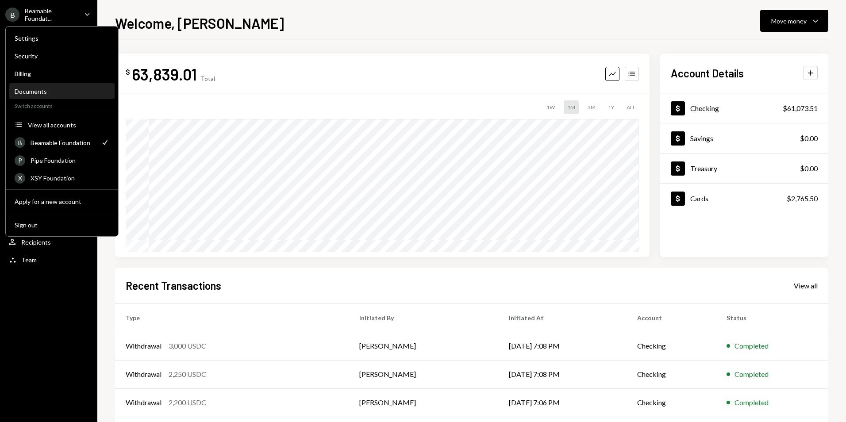  I want to click on a: Treasury$0.00, so click(745, 168).